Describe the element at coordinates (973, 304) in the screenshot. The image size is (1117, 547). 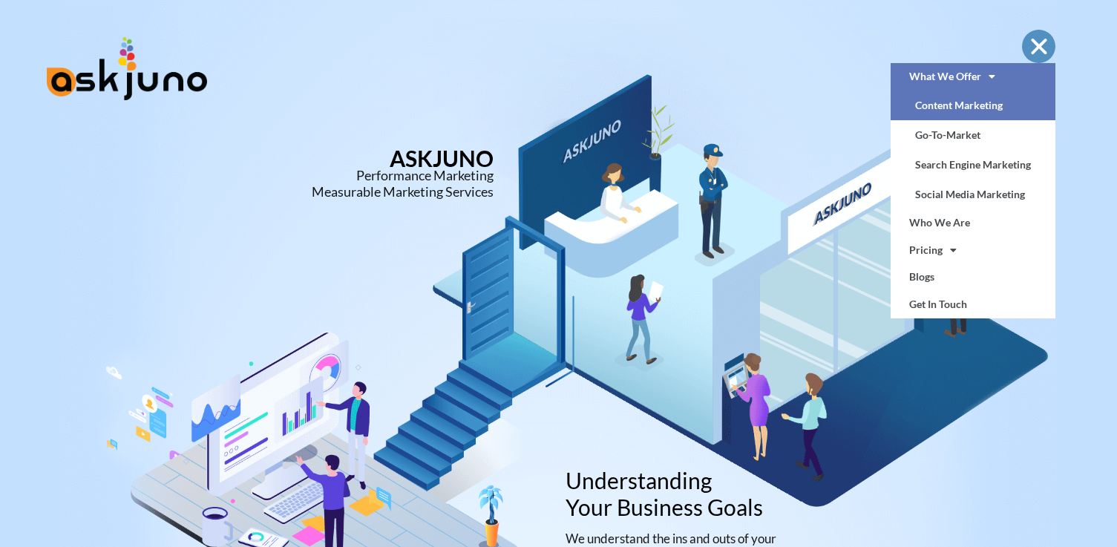
I see `a: Get In Touch` at that location.